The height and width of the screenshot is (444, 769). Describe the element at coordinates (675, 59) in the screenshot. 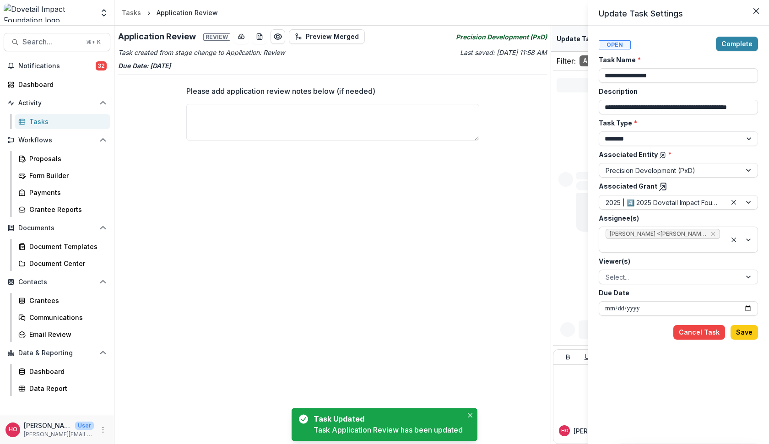

I see `label: Task Name` at that location.